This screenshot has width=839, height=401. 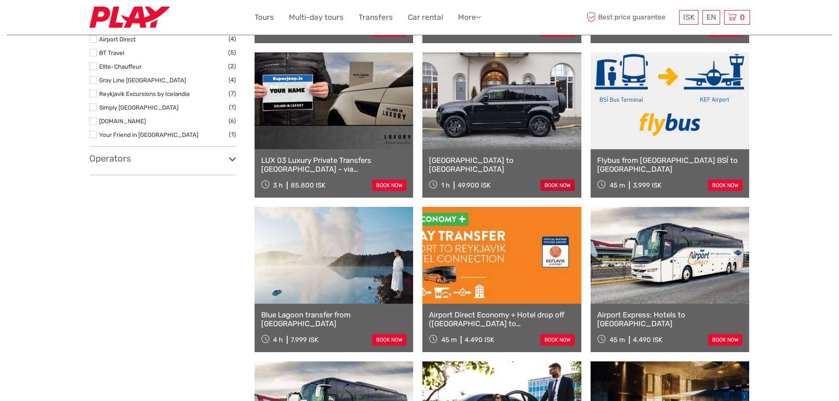 I want to click on div: 3.999 ISK, so click(x=647, y=185).